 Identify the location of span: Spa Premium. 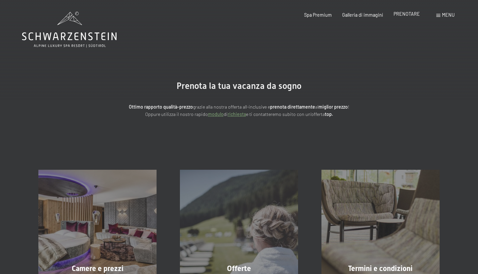
(318, 15).